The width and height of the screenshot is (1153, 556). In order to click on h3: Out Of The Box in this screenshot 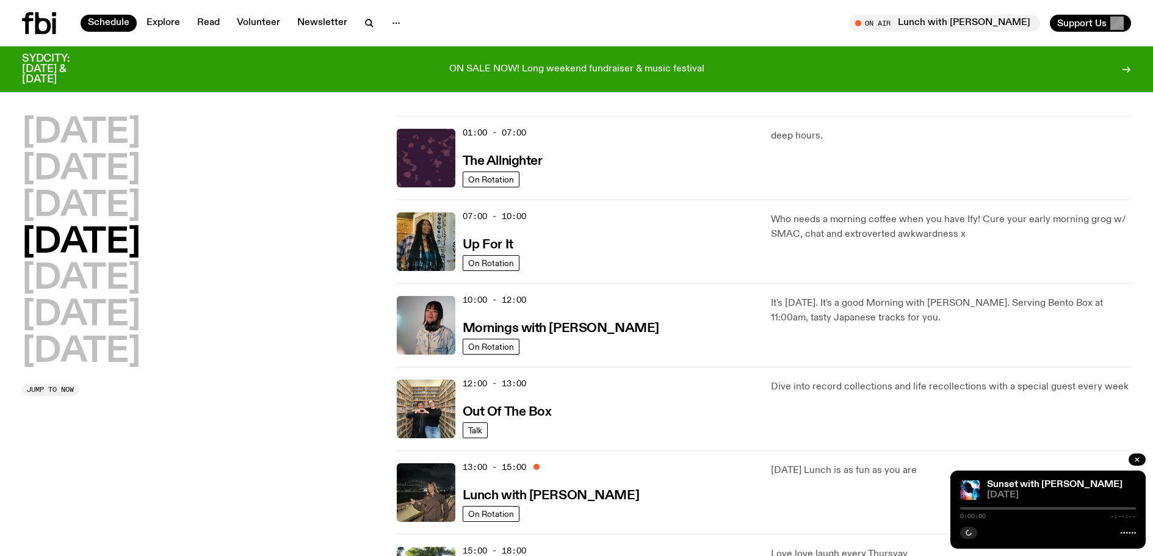, I will do `click(507, 412)`.